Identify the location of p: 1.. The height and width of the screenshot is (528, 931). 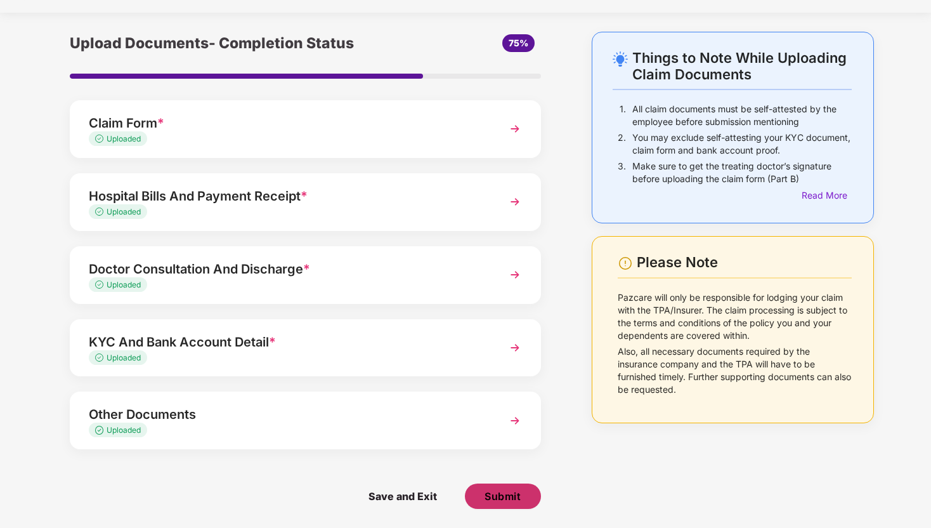
(623, 115).